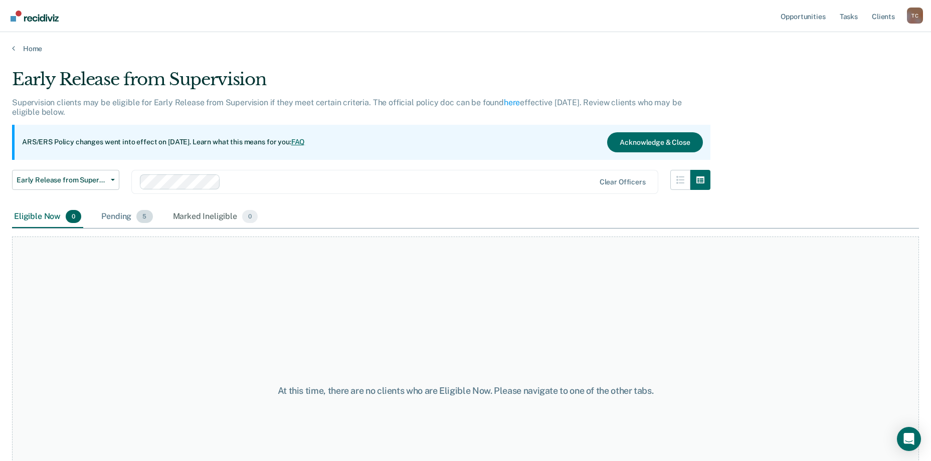  I want to click on div: Clear officers, so click(622, 182).